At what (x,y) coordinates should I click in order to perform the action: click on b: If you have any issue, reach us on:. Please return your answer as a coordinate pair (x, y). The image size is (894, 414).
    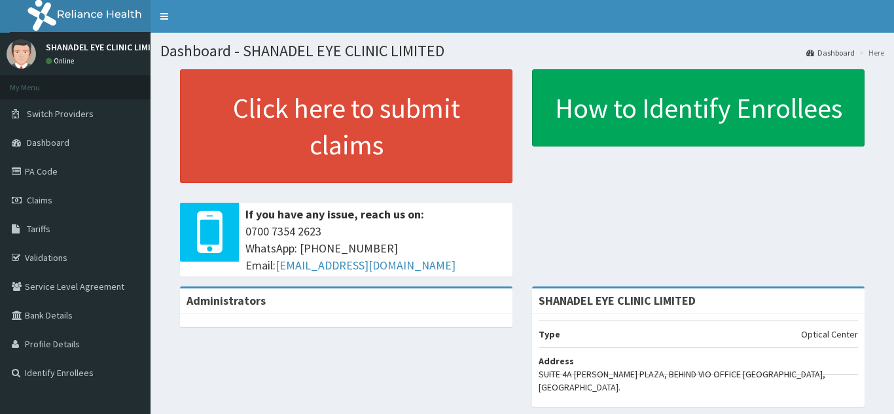
    Looking at the image, I should click on (334, 214).